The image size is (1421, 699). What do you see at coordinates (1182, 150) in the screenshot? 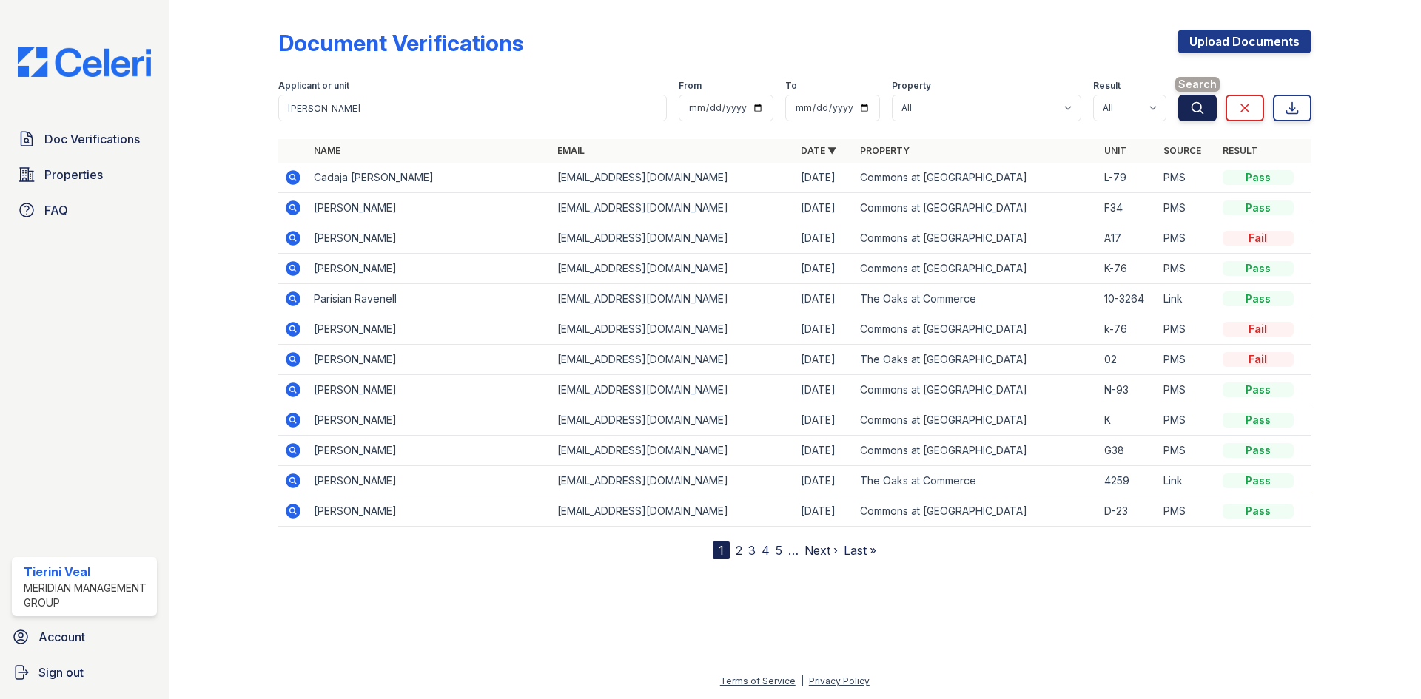
I see `a: Source` at bounding box center [1182, 150].